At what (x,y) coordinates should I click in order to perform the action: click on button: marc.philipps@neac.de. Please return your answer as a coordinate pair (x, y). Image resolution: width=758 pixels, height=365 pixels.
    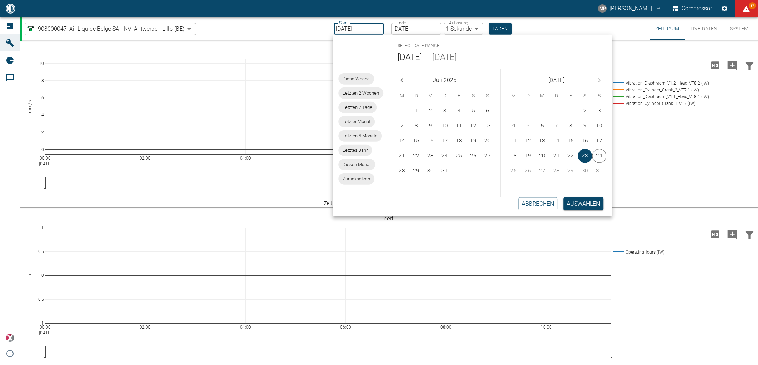
    Looking at the image, I should click on (630, 9).